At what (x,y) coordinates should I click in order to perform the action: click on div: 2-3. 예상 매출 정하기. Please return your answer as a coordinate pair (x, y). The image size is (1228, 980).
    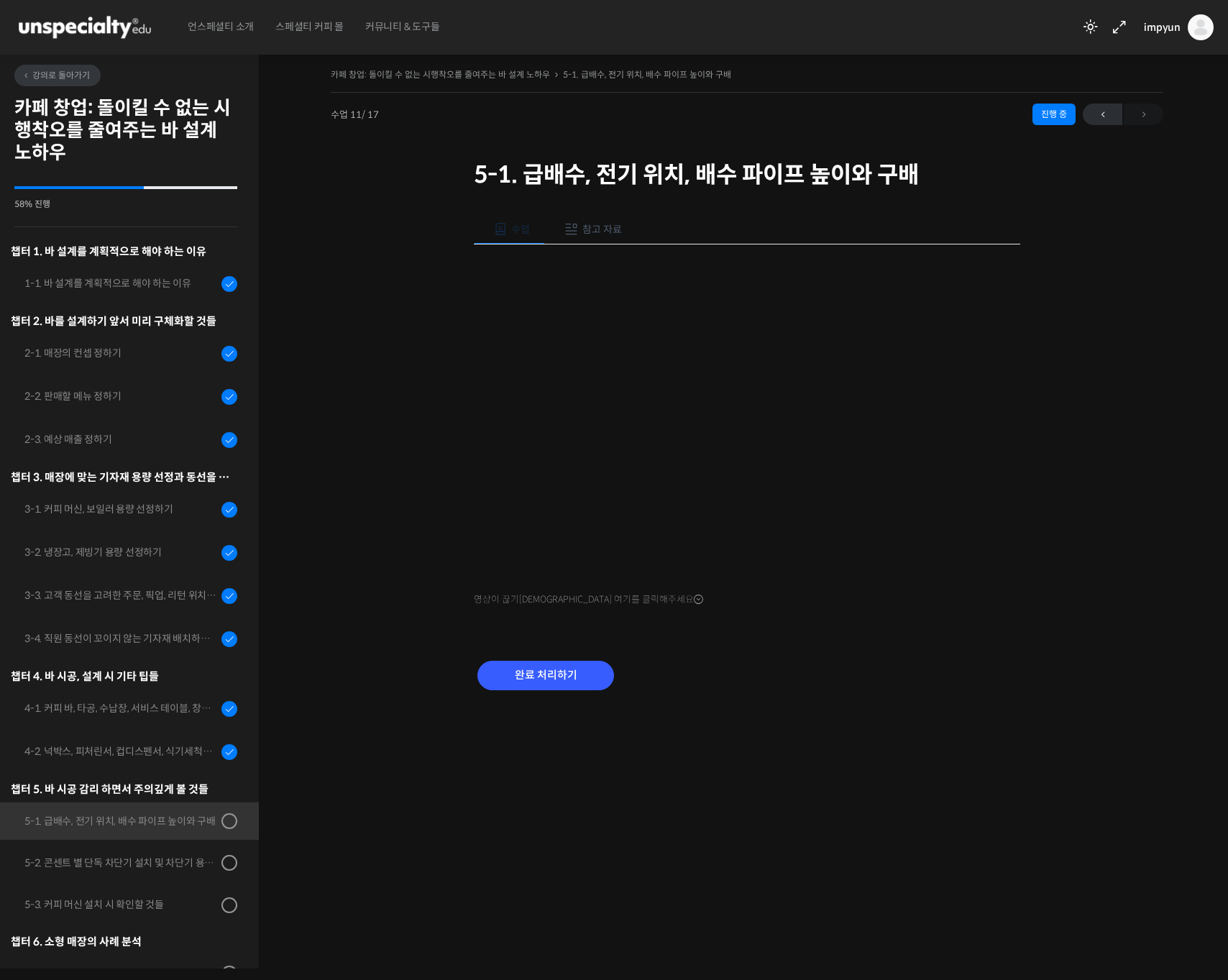
    Looking at the image, I should click on (121, 439).